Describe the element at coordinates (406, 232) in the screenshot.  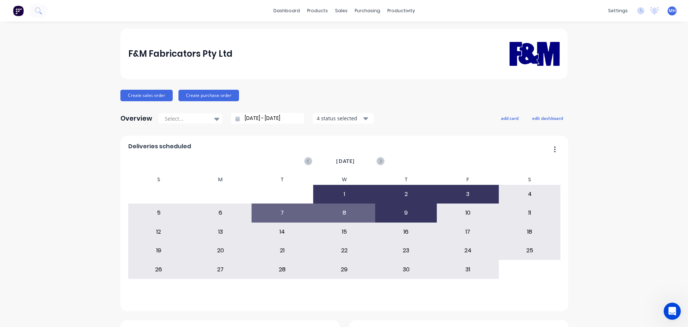
I see `div: 16` at that location.